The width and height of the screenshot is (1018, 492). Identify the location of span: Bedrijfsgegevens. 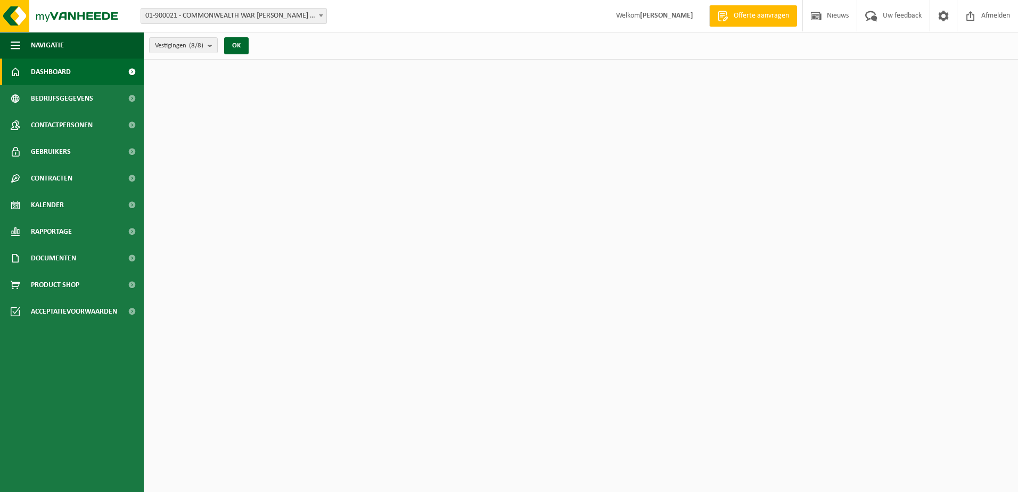
(62, 98).